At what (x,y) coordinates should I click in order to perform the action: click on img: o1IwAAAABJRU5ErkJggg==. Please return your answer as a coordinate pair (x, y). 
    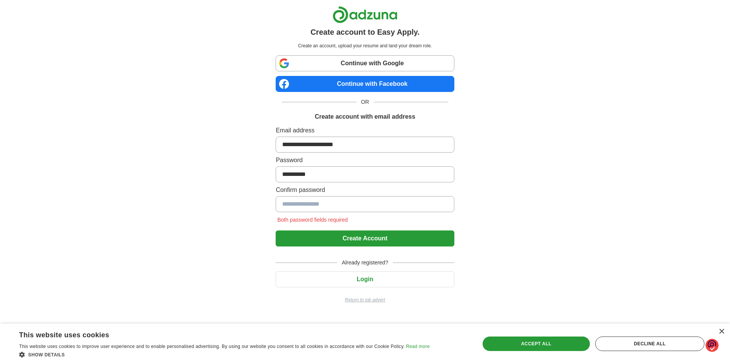
    Looking at the image, I should click on (712, 345).